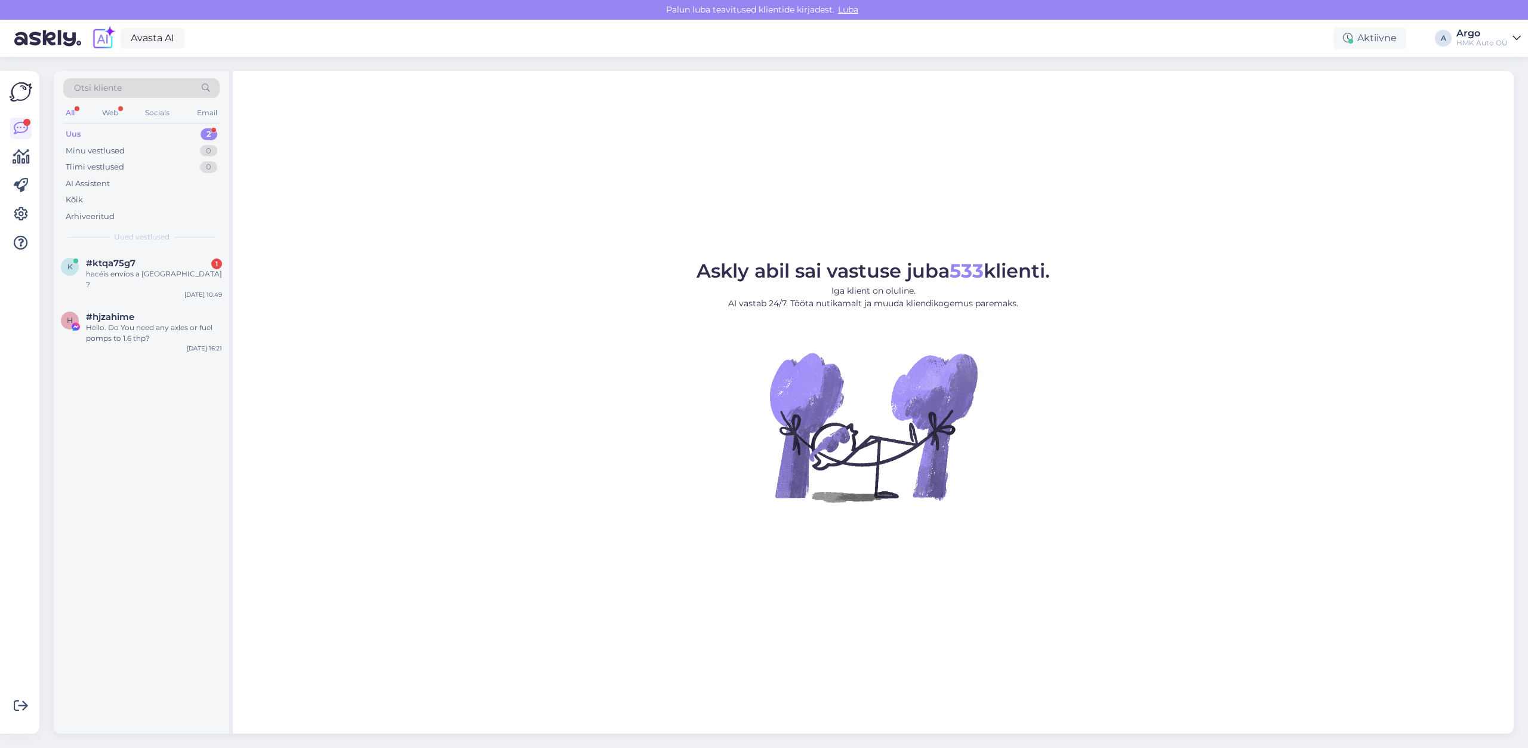  What do you see at coordinates (1482, 43) in the screenshot?
I see `div: HMK Auto OÜ` at bounding box center [1482, 43].